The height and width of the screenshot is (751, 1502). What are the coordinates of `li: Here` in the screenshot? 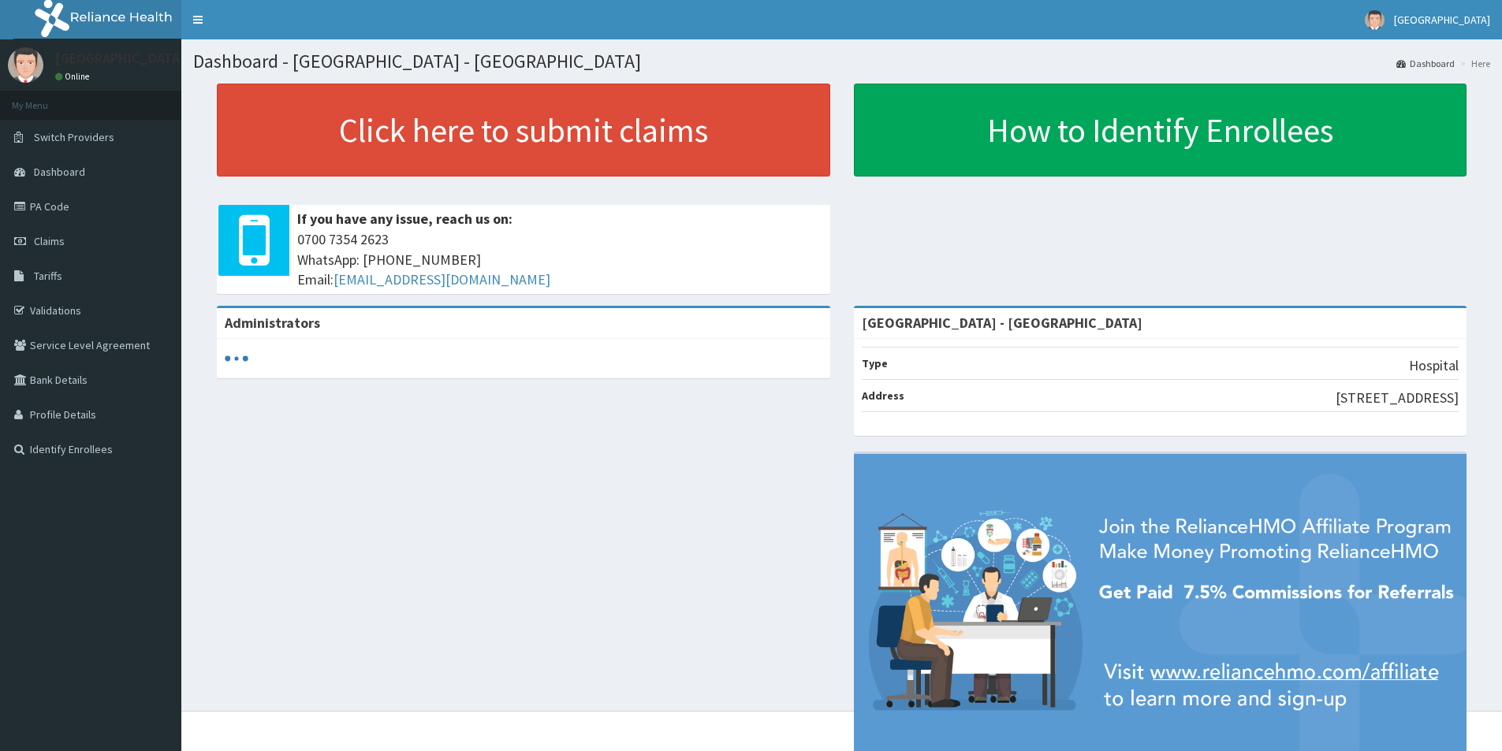 It's located at (1472, 63).